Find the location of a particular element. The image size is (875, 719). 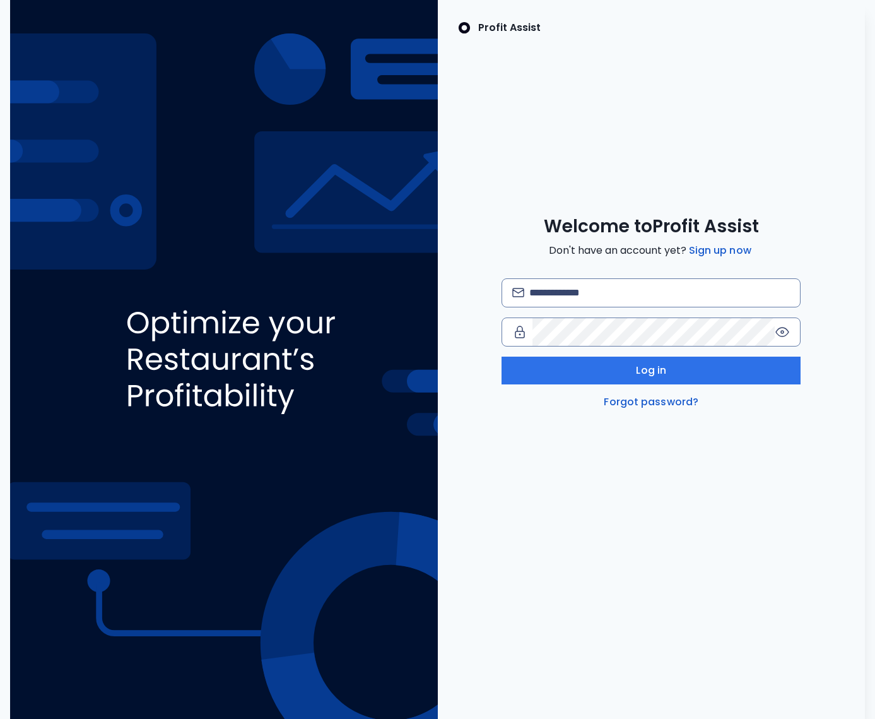

button: Log in is located at coordinates (651, 370).